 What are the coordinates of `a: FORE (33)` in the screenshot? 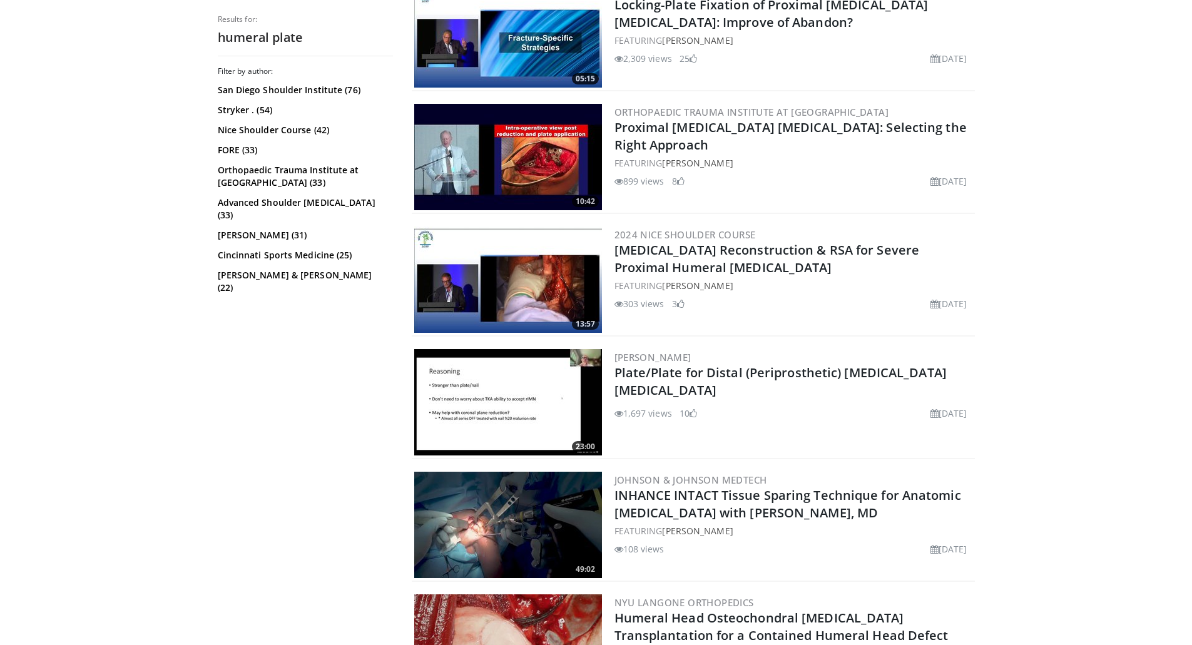 It's located at (303, 150).